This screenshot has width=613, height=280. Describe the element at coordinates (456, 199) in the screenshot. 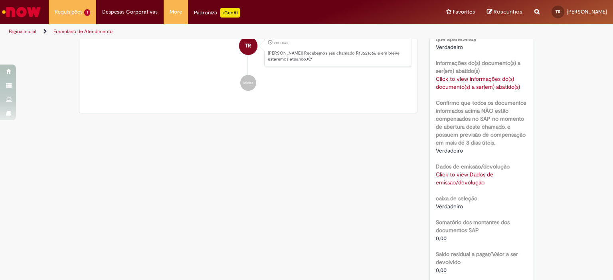

I see `b: caixa de seleção` at that location.